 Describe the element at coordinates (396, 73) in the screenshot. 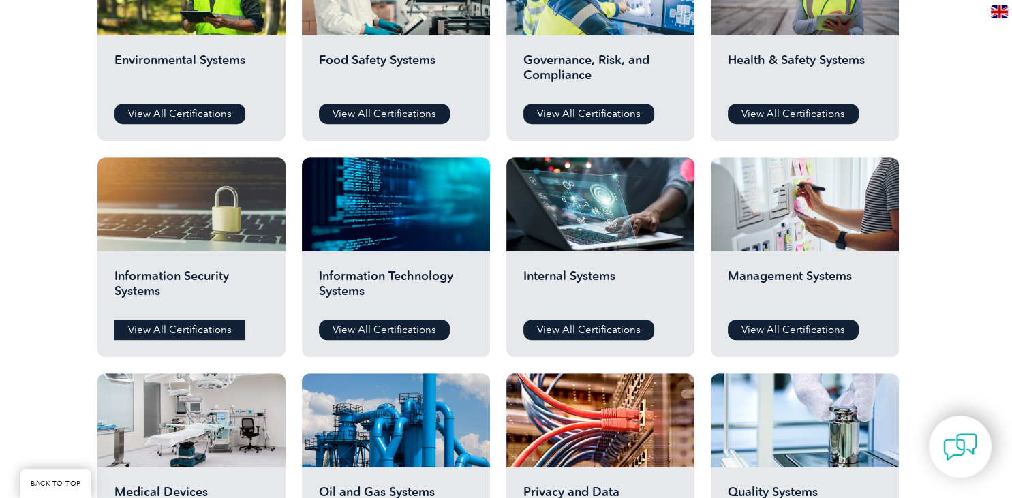

I see `h2: Food Safety Systems` at that location.